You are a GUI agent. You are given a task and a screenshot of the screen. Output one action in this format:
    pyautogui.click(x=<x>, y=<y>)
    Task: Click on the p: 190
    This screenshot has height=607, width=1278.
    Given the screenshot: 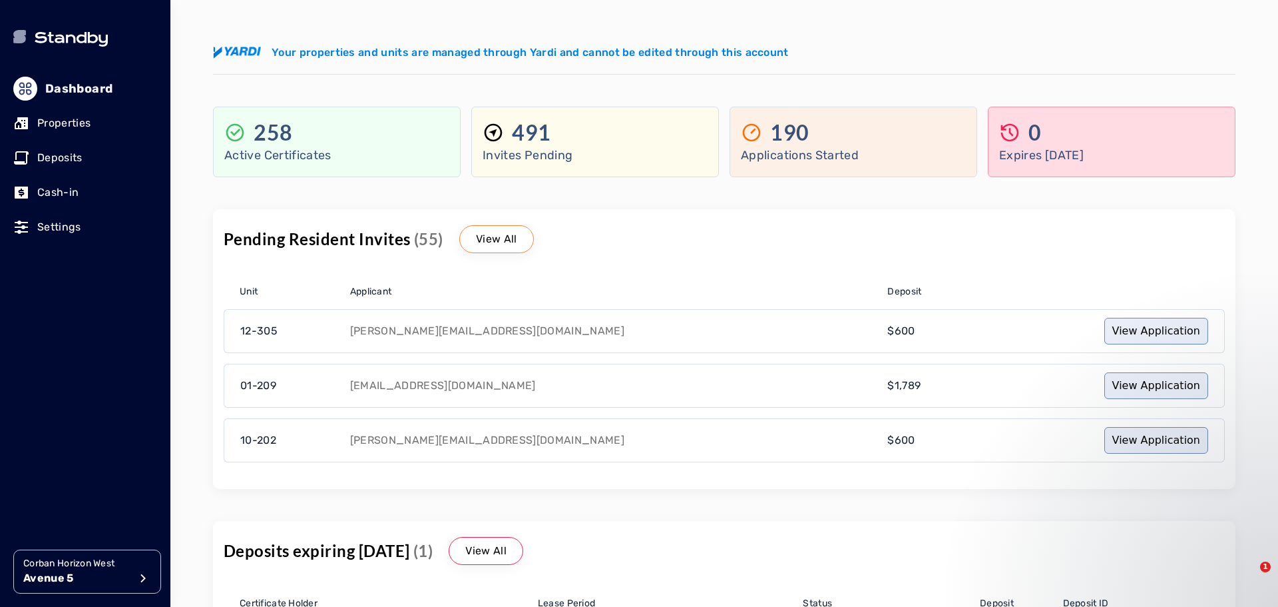 What is the action you would take?
    pyautogui.click(x=790, y=132)
    